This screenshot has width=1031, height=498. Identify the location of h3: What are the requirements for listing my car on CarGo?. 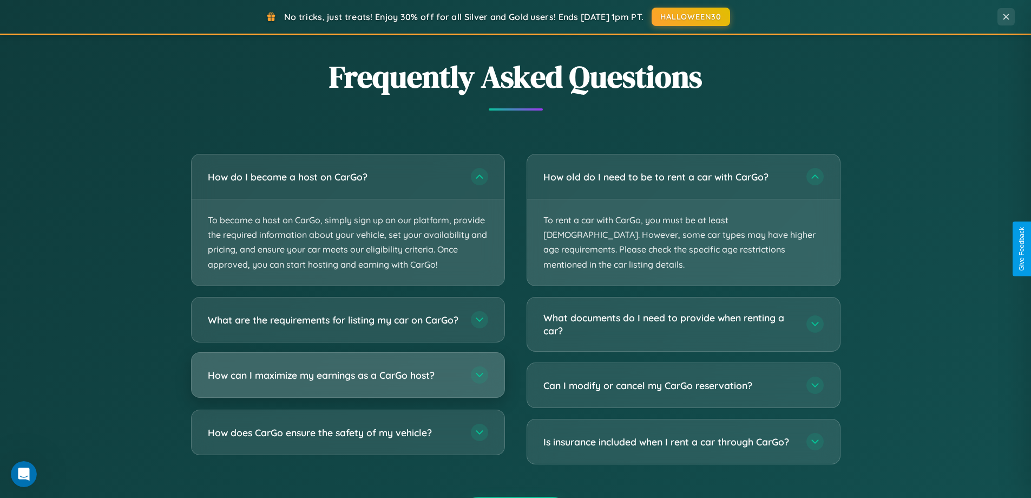
(334, 319).